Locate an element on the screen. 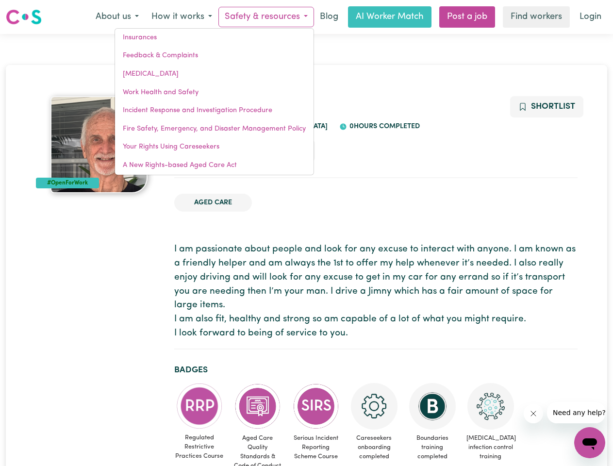  a: Kenneth's profile picture'#OpenForWork is located at coordinates (99, 145).